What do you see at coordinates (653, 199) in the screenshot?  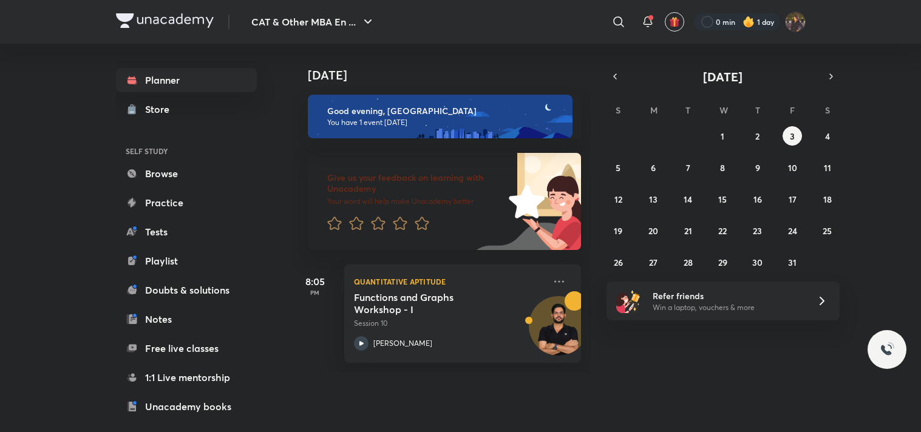 I see `abbr: October 13, 2025` at bounding box center [653, 199].